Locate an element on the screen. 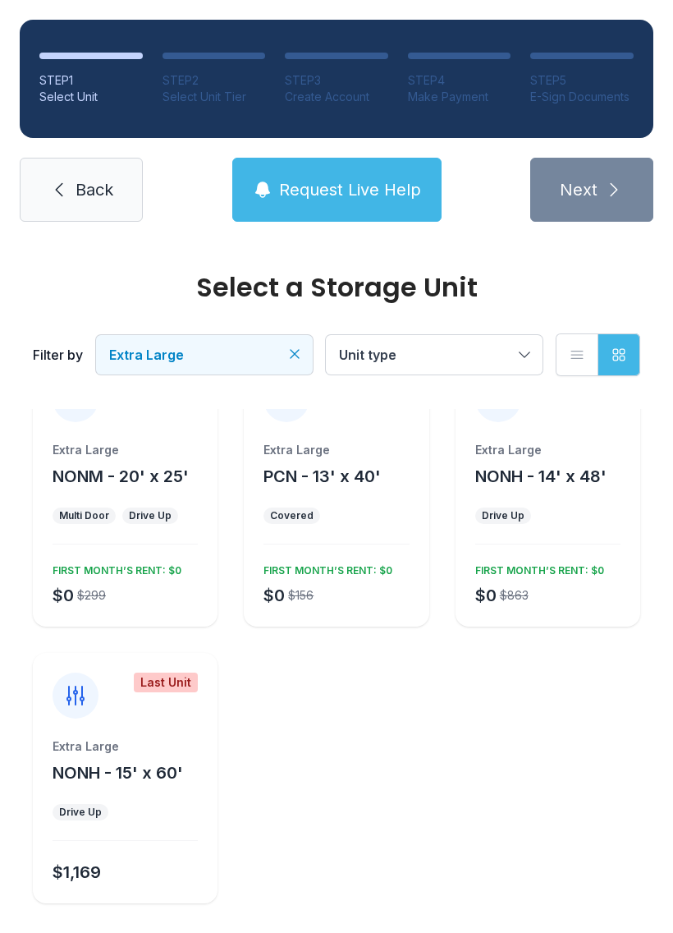 This screenshot has height=933, width=673. span: Unit type is located at coordinates (368, 355).